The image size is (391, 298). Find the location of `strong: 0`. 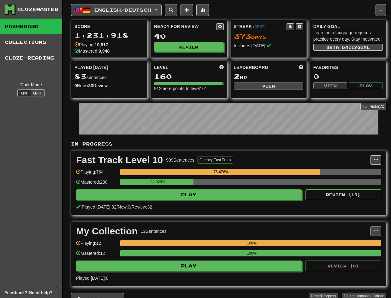

strong: 0 is located at coordinates (76, 86).